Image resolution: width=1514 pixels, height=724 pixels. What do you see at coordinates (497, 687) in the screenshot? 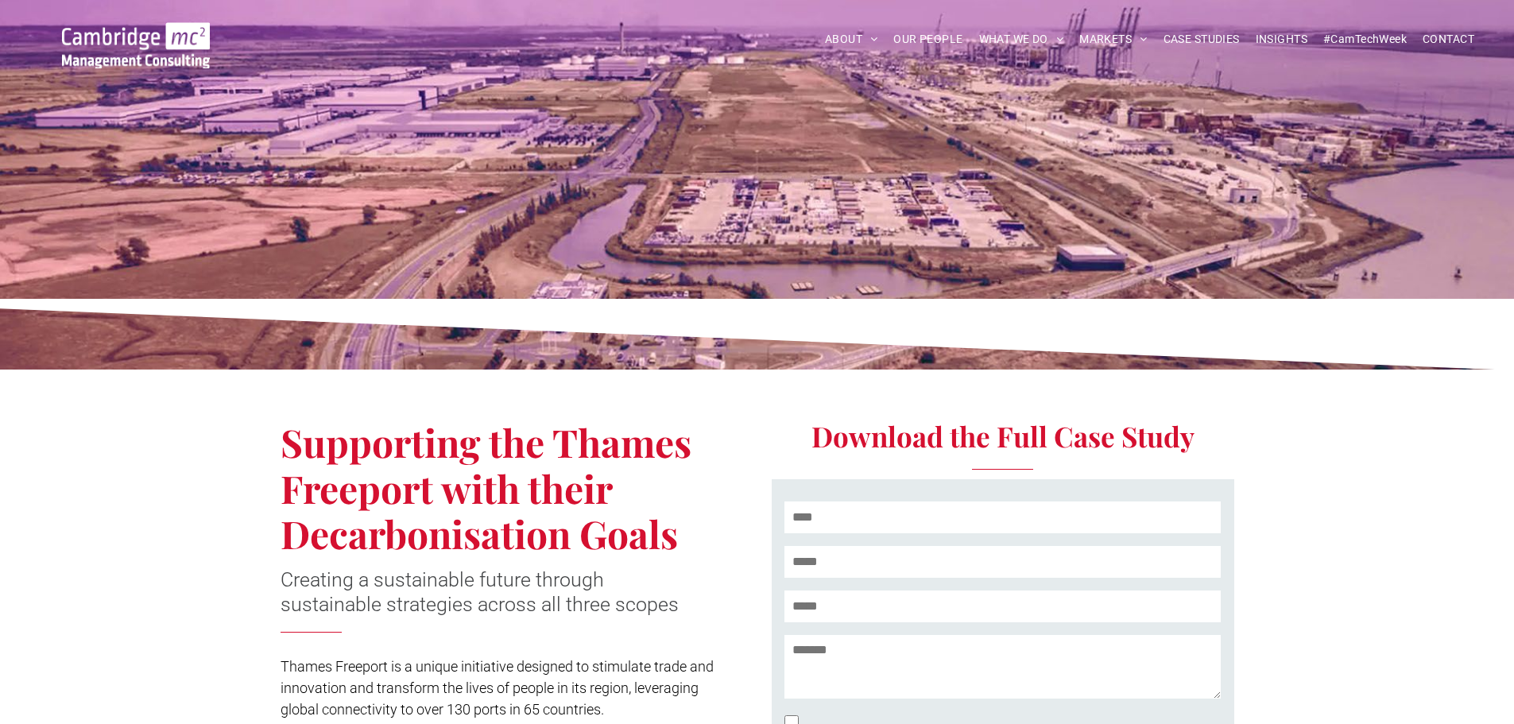
I see `span: Thames Freeport is a unique initiative designed to stimulate trade and innovation and transform t...` at bounding box center [497, 687].